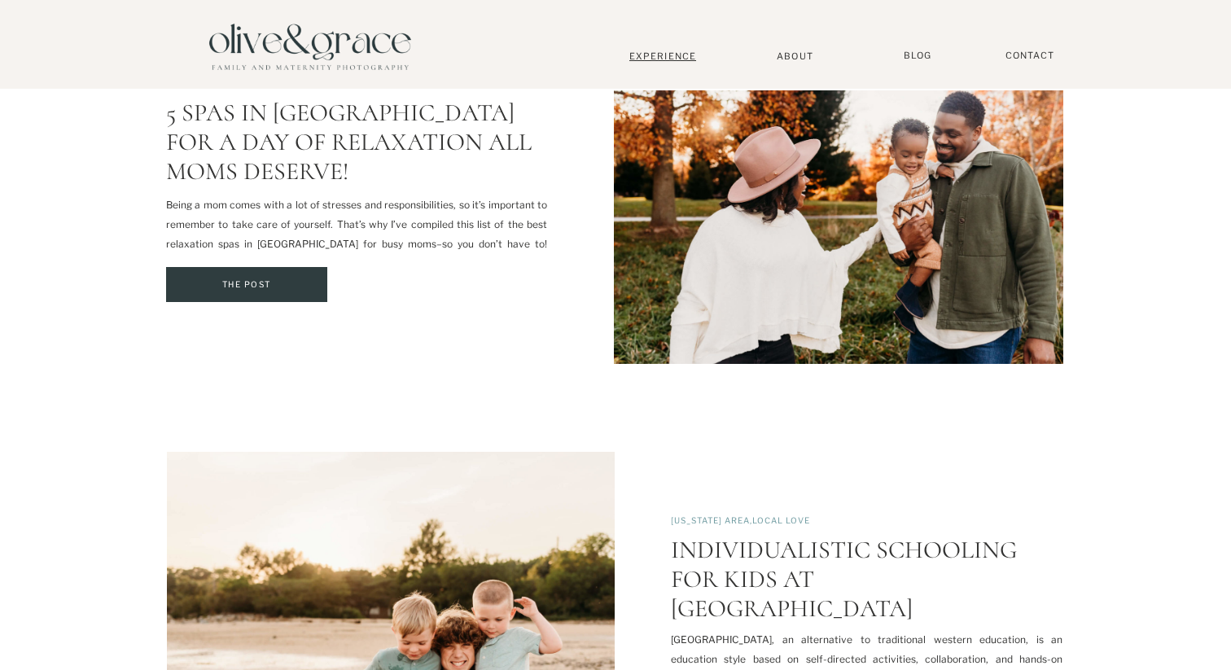 The image size is (1231, 670). Describe the element at coordinates (247, 284) in the screenshot. I see `a: 5 Spas in Philadelphia for a Day of Relaxation All Moms Deserve!` at that location.